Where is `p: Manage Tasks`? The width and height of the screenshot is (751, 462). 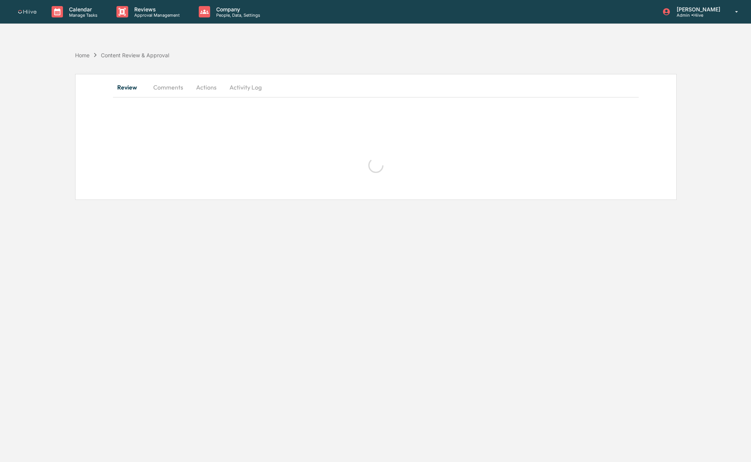 p: Manage Tasks is located at coordinates (82, 15).